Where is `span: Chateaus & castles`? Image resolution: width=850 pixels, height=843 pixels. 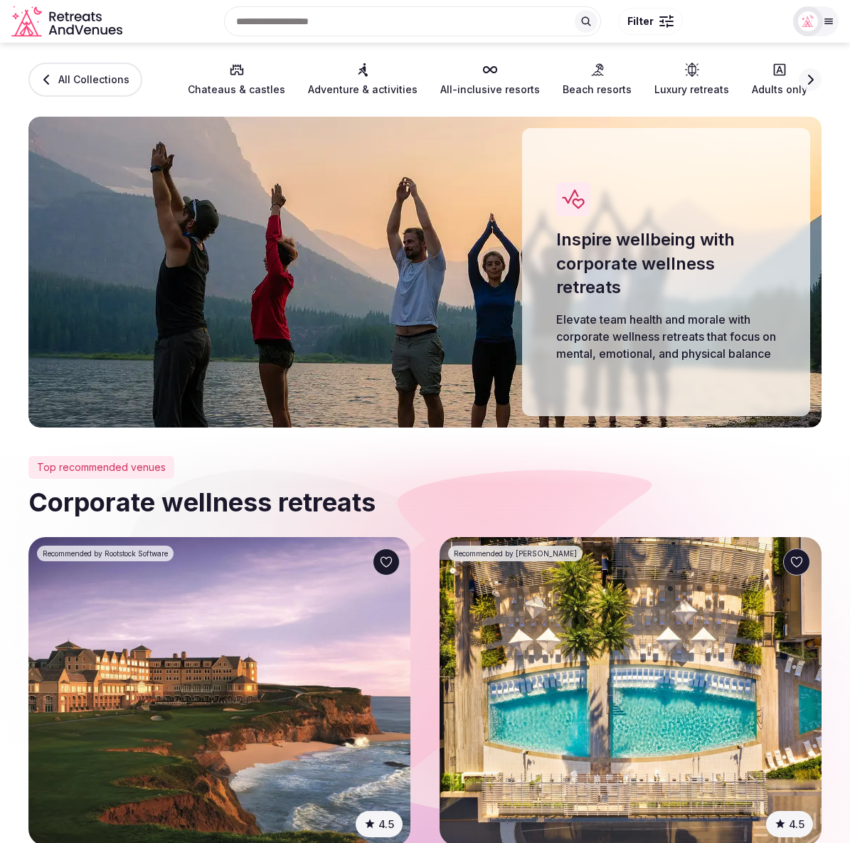
span: Chateaus & castles is located at coordinates (236, 90).